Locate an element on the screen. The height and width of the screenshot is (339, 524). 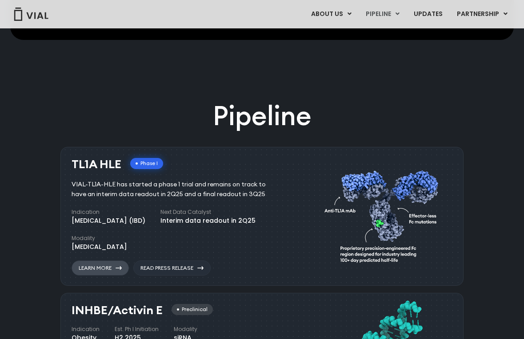
div: Interim data readout in 2Q25 is located at coordinates (208, 221).